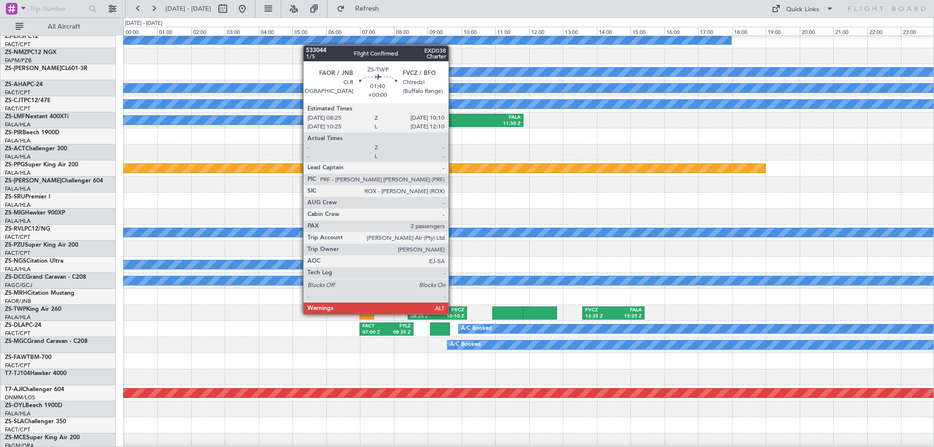  I want to click on div: 07:00, so click(377, 31).